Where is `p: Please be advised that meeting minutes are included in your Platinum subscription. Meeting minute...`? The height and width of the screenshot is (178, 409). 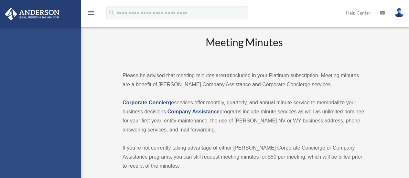
p: Please be advised that meeting minutes are included in your Platinum subscription. Meeting minute... is located at coordinates (244, 80).